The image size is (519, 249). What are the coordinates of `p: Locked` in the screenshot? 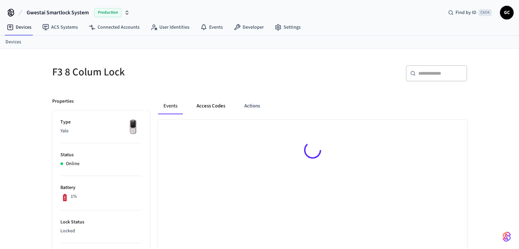 It's located at (101, 231).